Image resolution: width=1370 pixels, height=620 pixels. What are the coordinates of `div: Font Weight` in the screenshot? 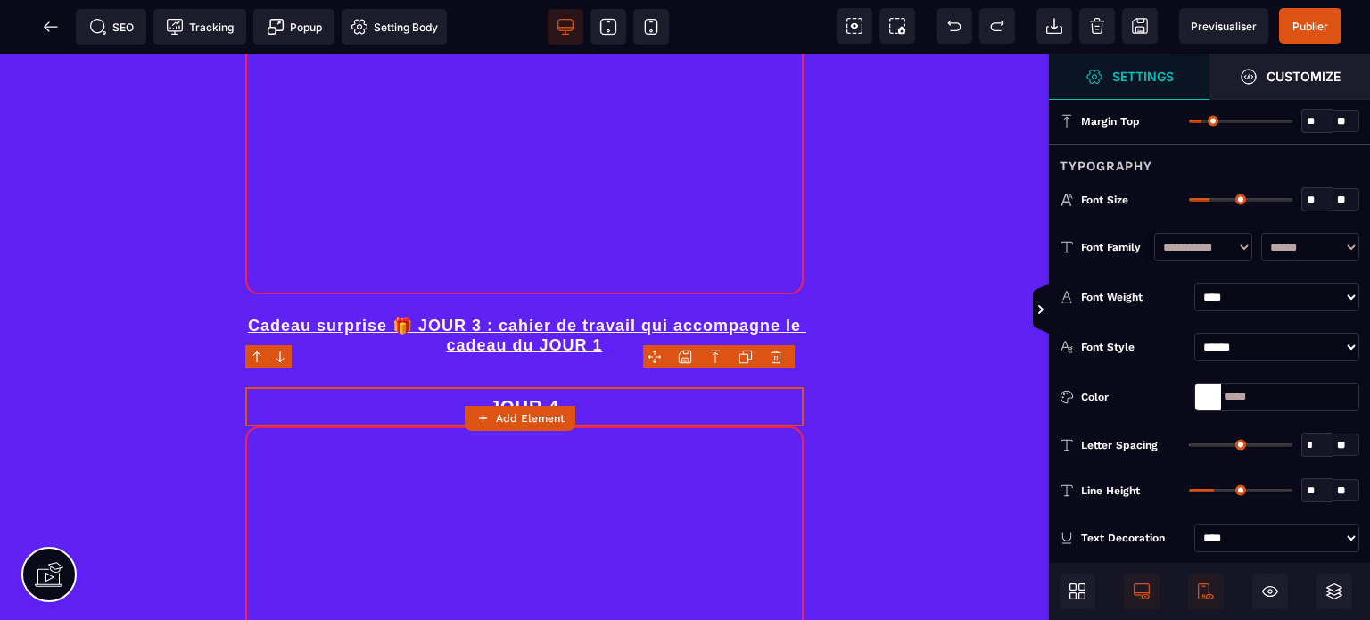 It's located at (1133, 297).